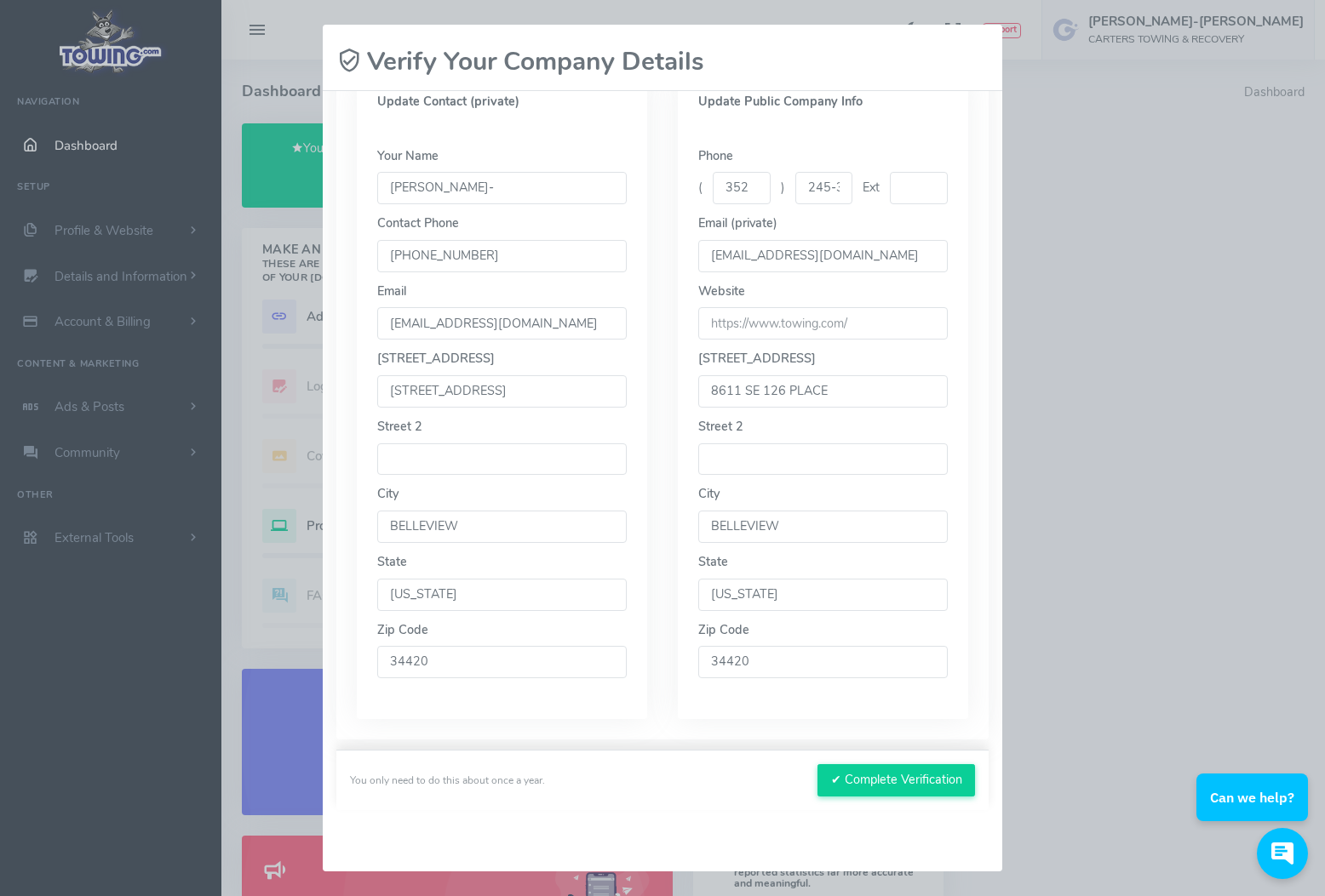 The image size is (1325, 896). What do you see at coordinates (871, 188) in the screenshot?
I see `span: Ext` at bounding box center [871, 188].